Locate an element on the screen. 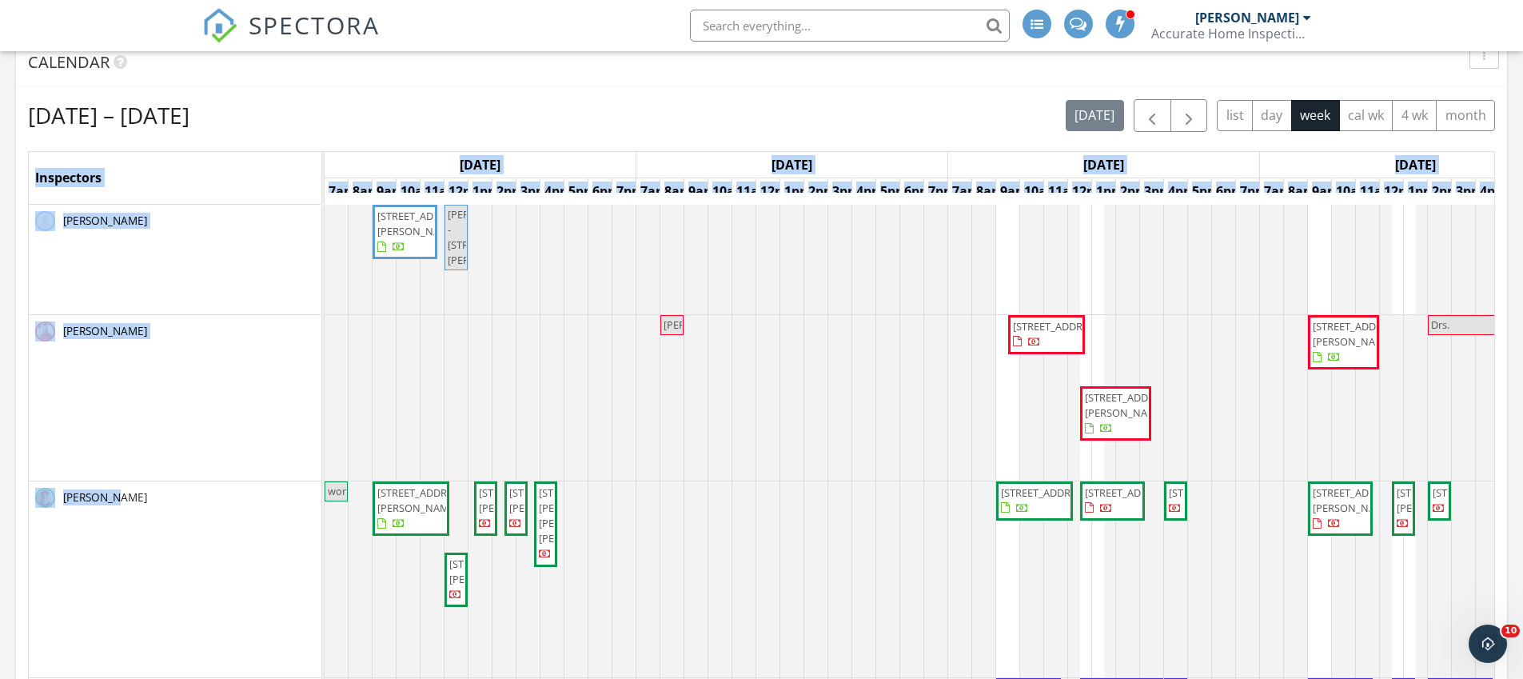 The image size is (1523, 679). img: The Best Home Inspection Software - Spectora is located at coordinates (220, 26).